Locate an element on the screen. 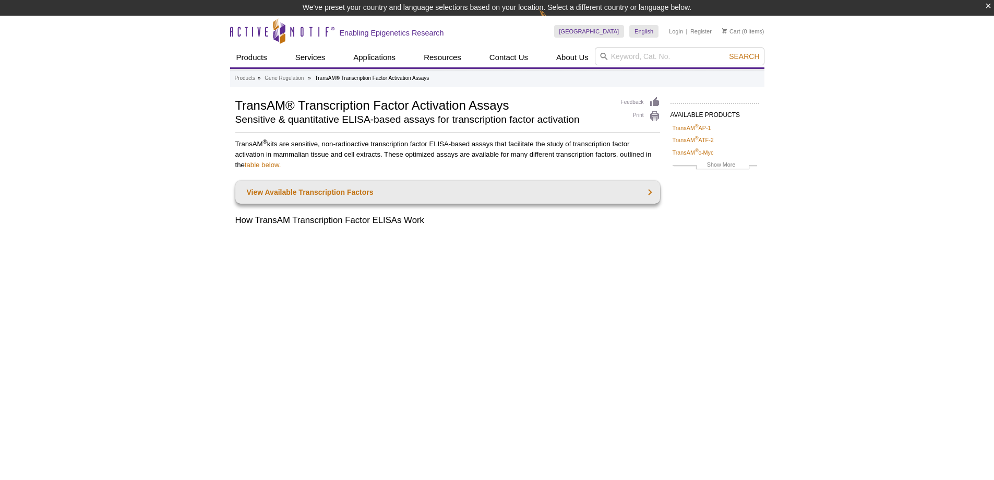 This screenshot has height=480, width=994. span: Search is located at coordinates (744, 56).